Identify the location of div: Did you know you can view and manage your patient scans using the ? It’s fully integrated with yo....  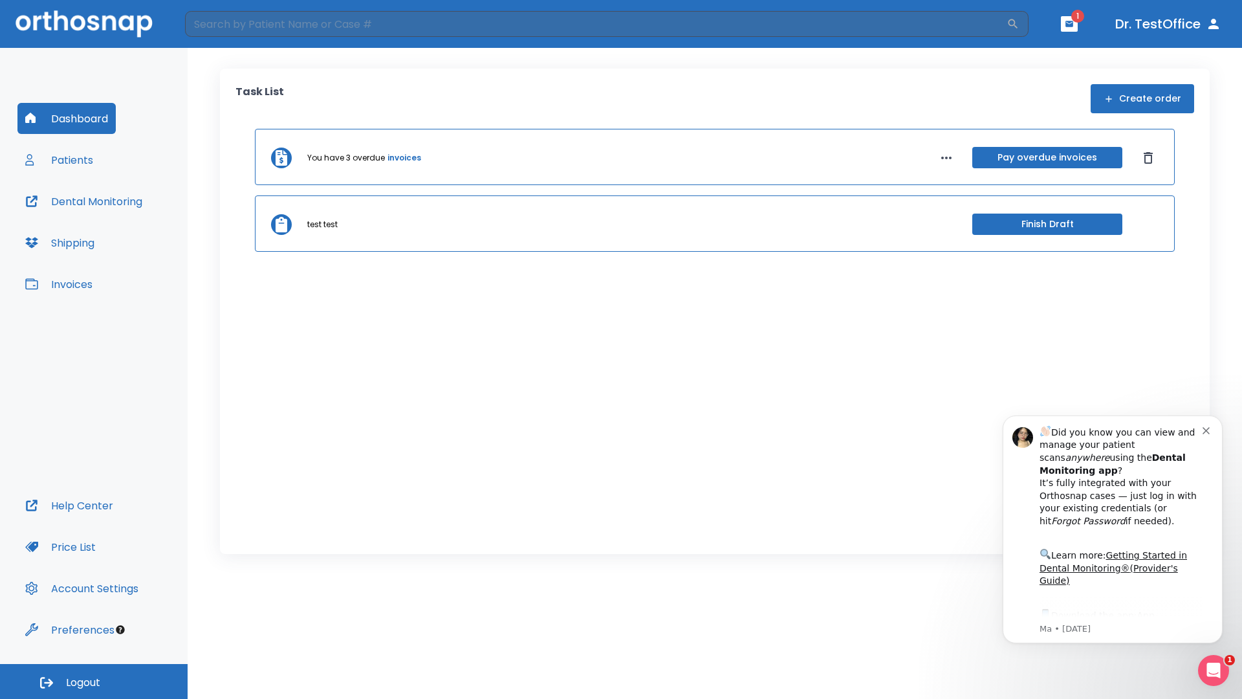
(138, 83).